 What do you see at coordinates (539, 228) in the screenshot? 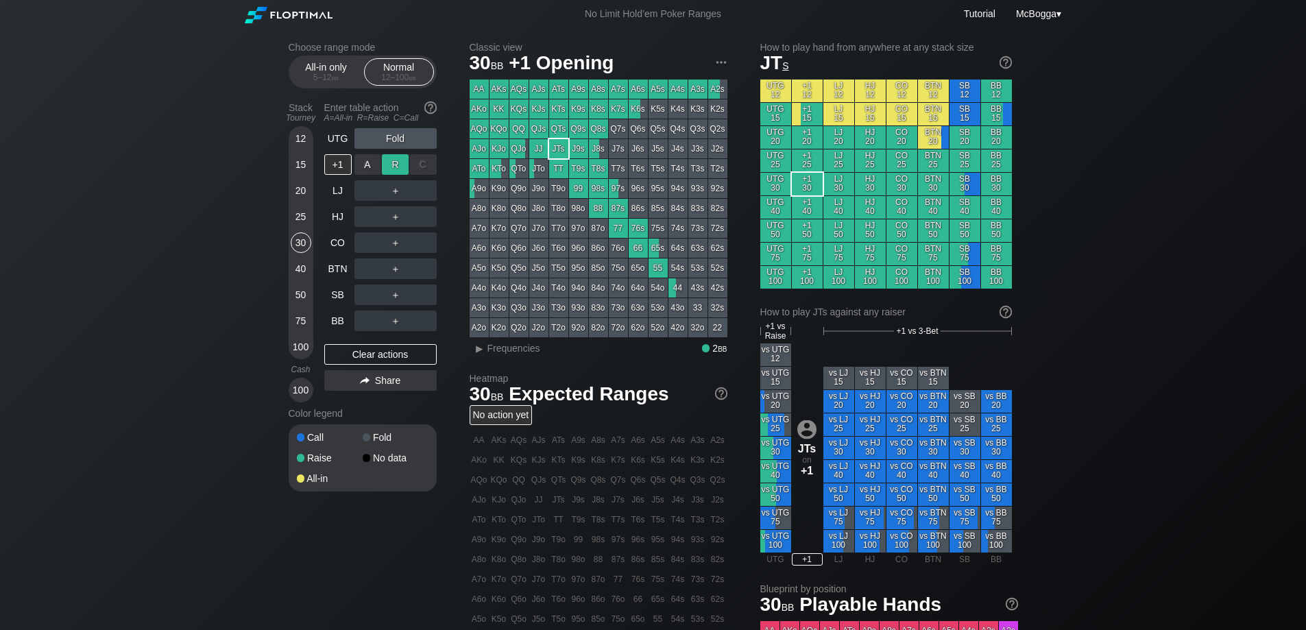
I see `div: J7o` at bounding box center [539, 228].